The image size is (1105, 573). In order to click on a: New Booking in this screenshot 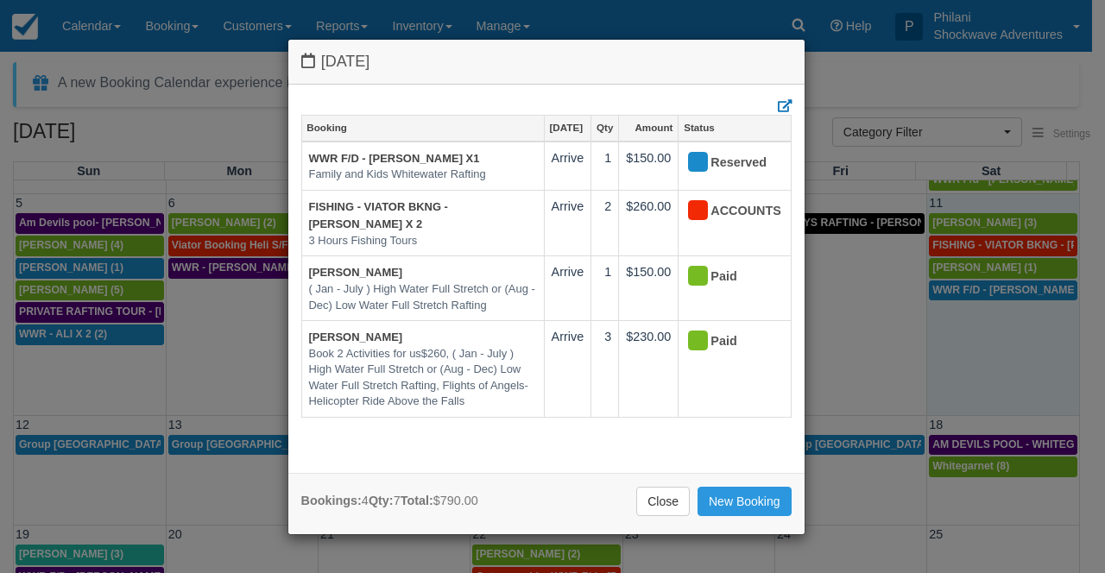, I will do `click(744, 501)`.